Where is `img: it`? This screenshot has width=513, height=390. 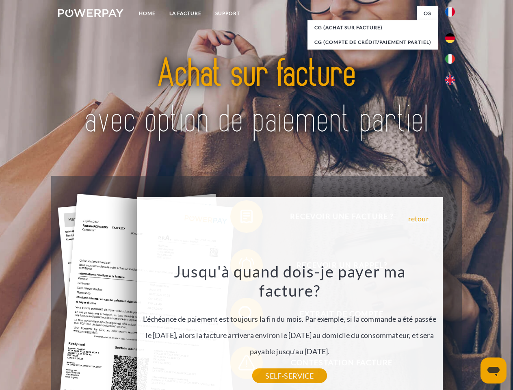
img: it is located at coordinates (450, 59).